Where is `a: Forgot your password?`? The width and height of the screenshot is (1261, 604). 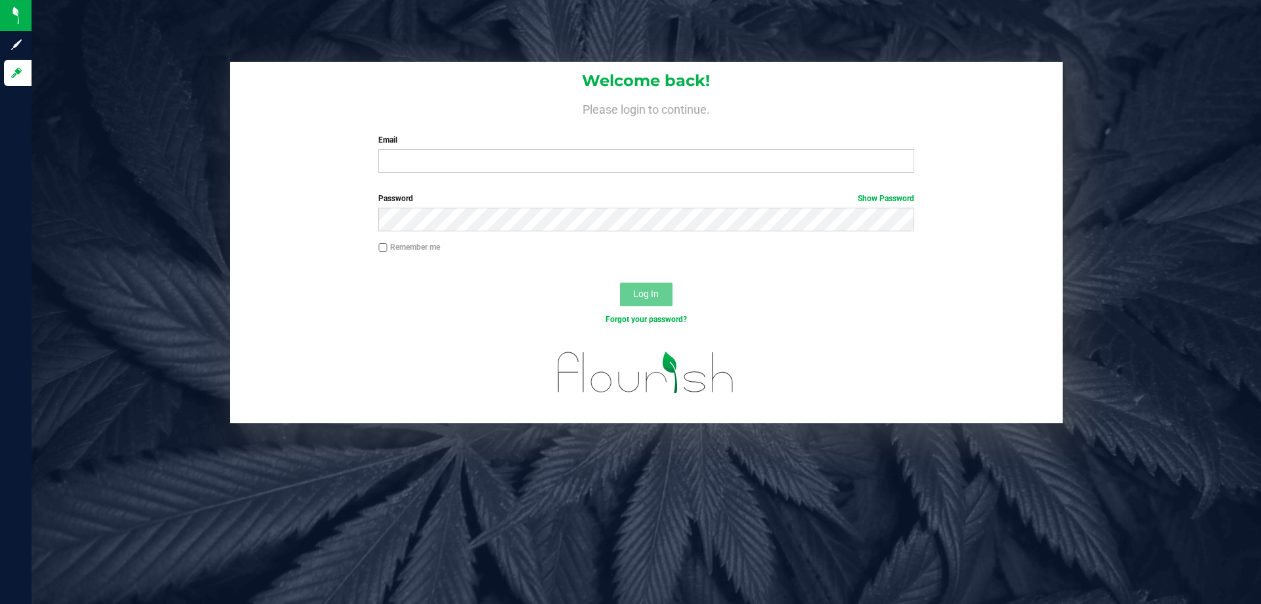
a: Forgot your password? is located at coordinates (646, 319).